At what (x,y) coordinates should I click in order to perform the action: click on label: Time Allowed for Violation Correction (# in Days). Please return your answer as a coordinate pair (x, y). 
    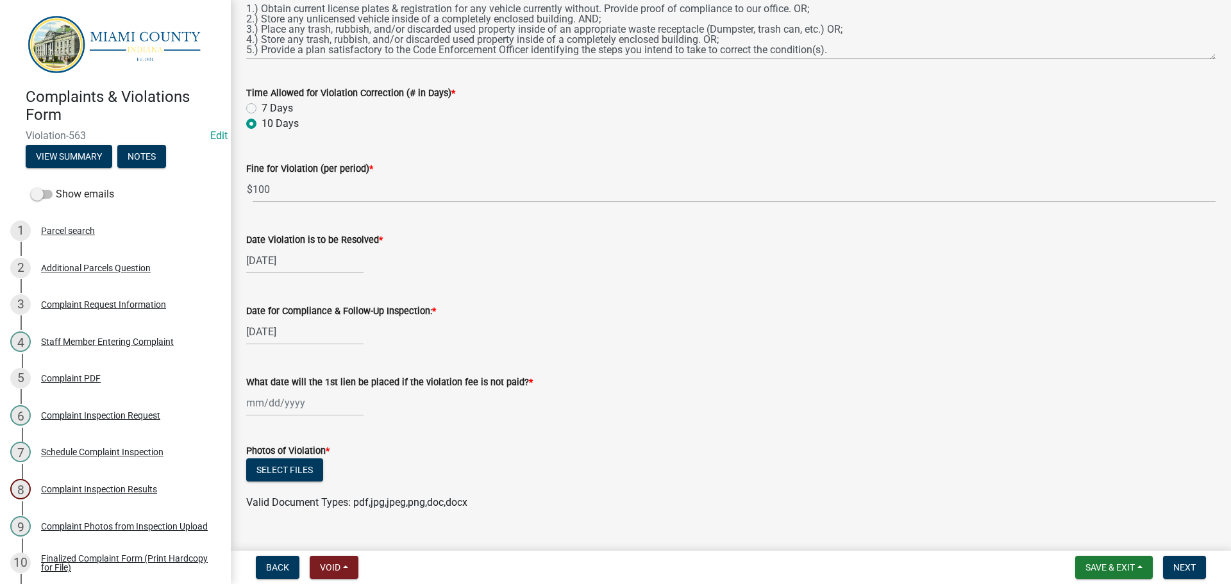
    Looking at the image, I should click on (351, 94).